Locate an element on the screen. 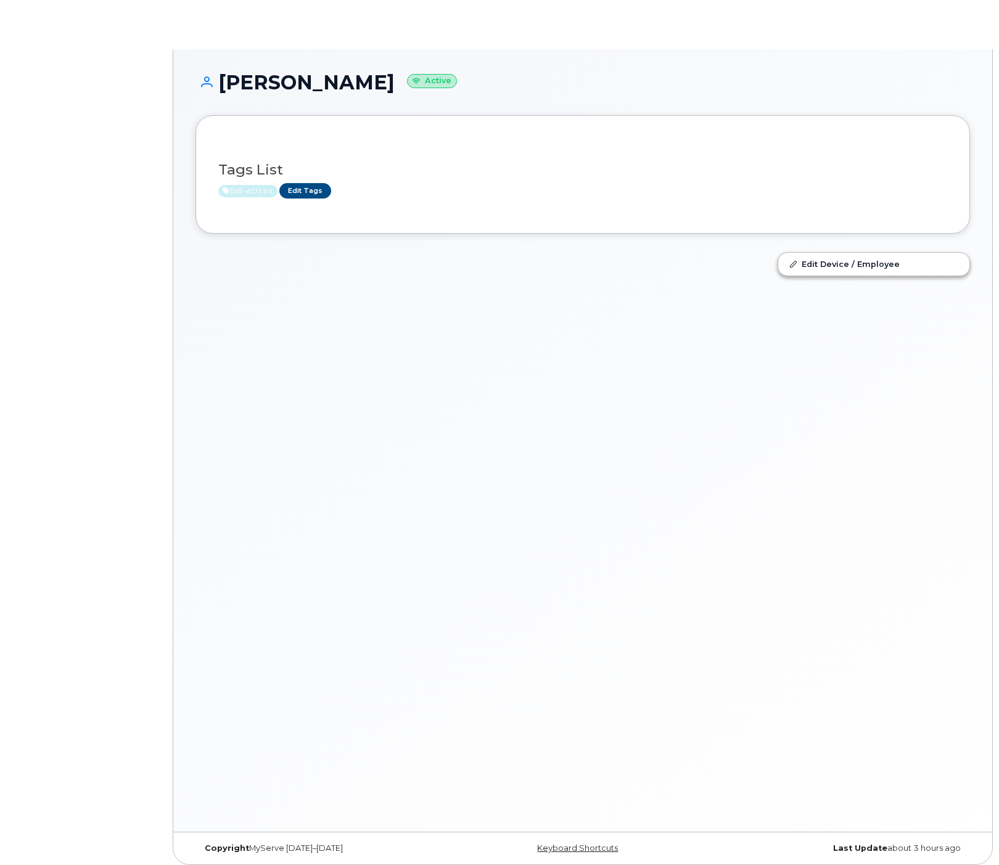 Image resolution: width=999 pixels, height=865 pixels. a: Keyboard Shortcuts is located at coordinates (577, 848).